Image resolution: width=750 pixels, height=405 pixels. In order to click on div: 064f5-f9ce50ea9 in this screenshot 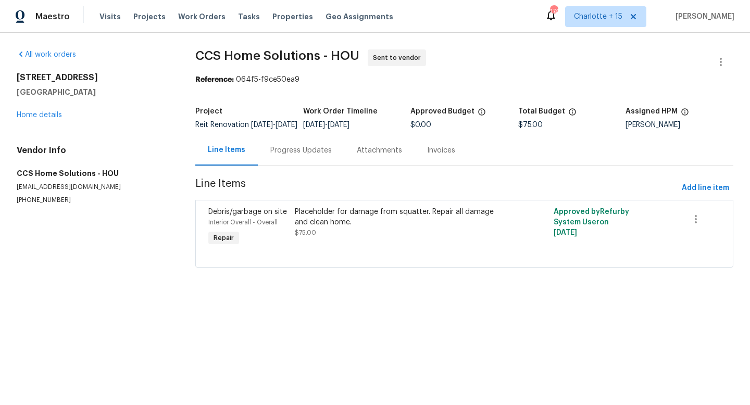, I will do `click(464, 80)`.